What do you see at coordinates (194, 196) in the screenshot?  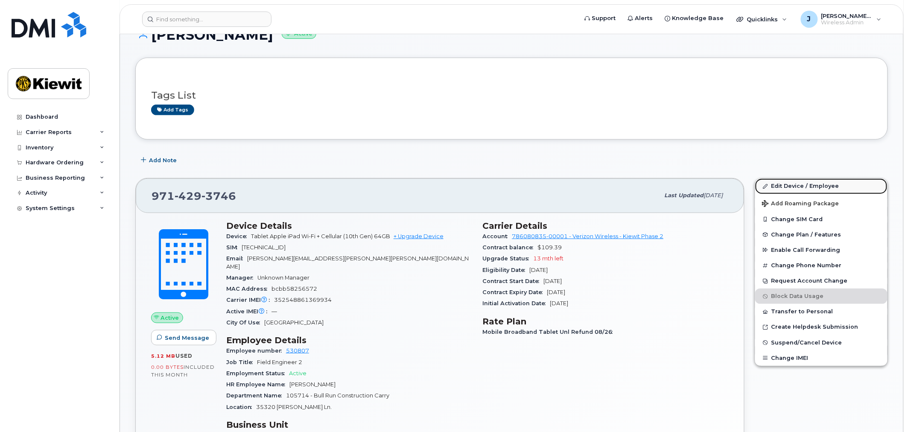 I see `span: 971` at bounding box center [194, 196].